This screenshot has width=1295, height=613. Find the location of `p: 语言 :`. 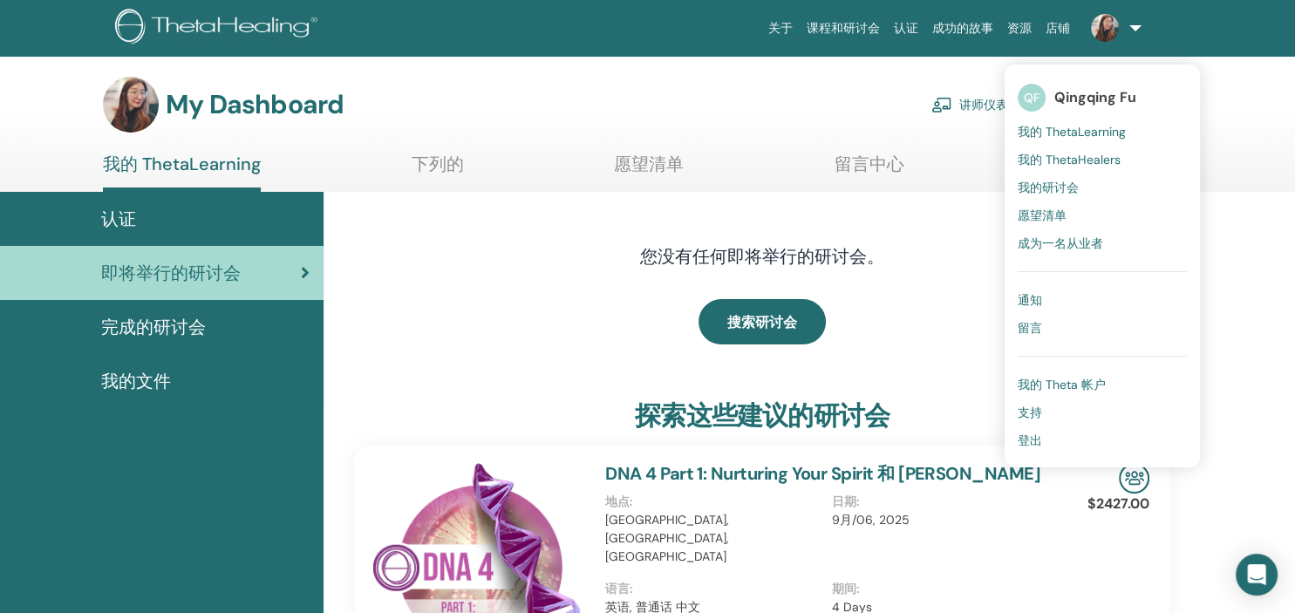

p: 语言 : is located at coordinates (713, 588).